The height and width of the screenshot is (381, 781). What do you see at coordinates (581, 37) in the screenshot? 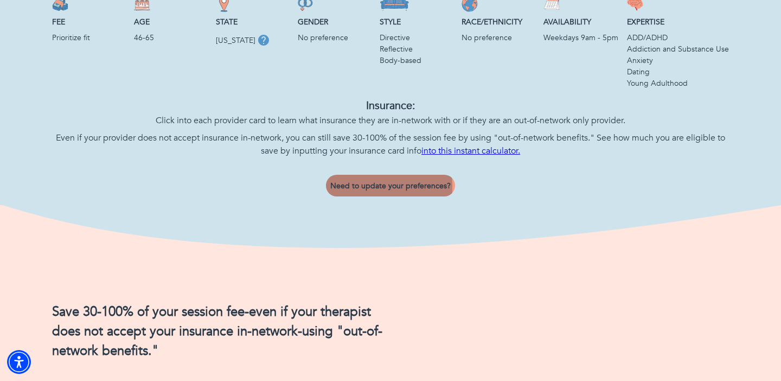
I see `p: Weekdays 9am - 5pm` at bounding box center [581, 37].